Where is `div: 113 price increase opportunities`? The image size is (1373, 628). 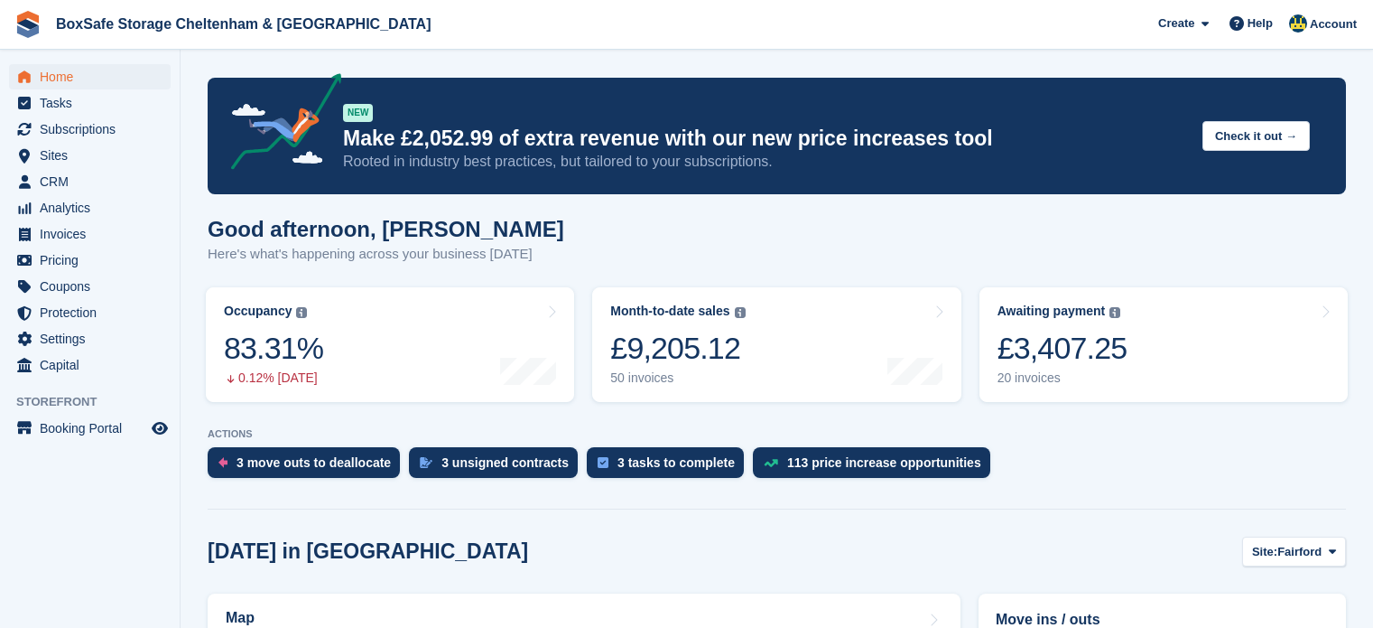 div: 113 price increase opportunities is located at coordinates (884, 462).